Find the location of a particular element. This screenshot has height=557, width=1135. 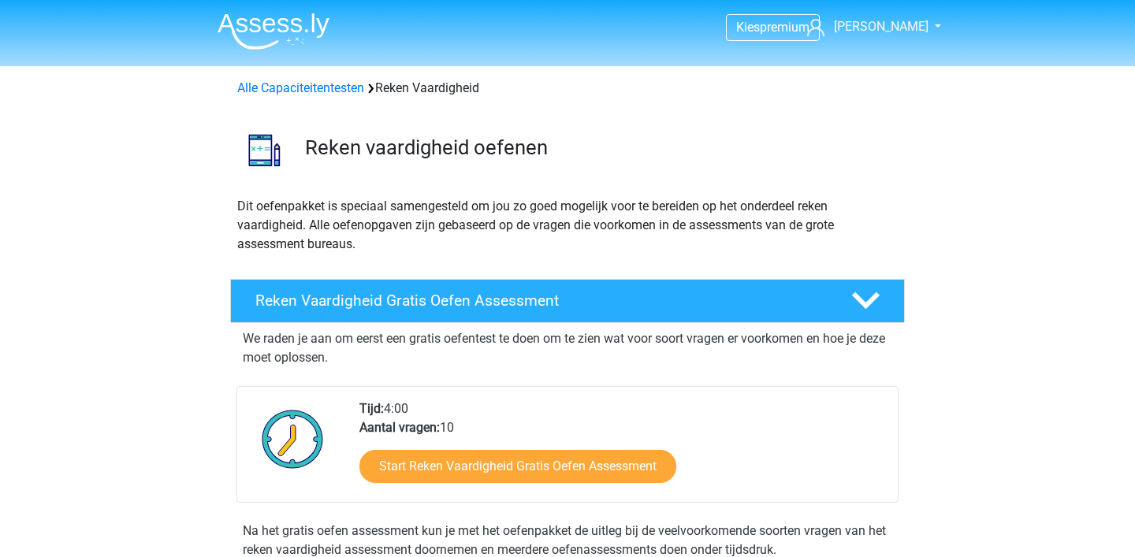

a: Kiespremium is located at coordinates (772, 27).